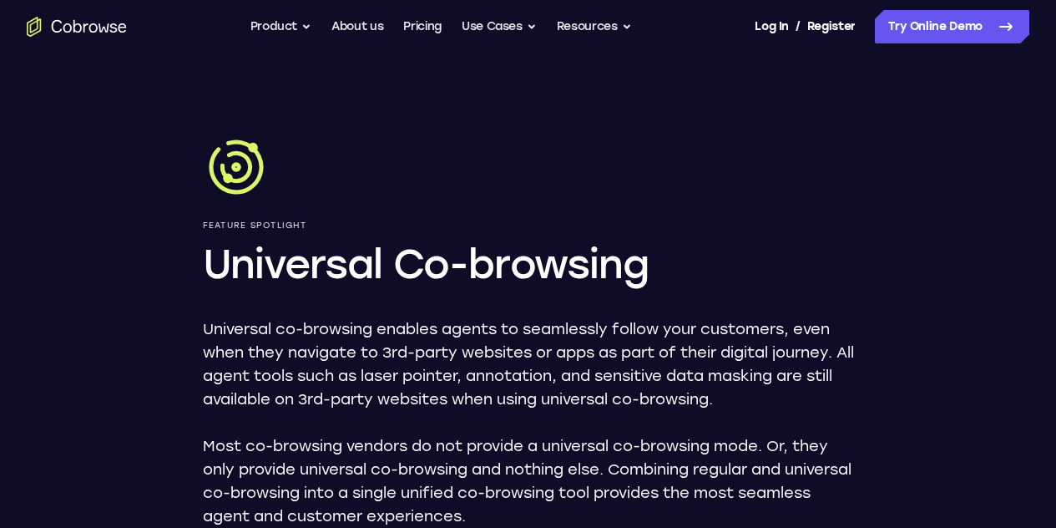  I want to click on a: Register, so click(832, 27).